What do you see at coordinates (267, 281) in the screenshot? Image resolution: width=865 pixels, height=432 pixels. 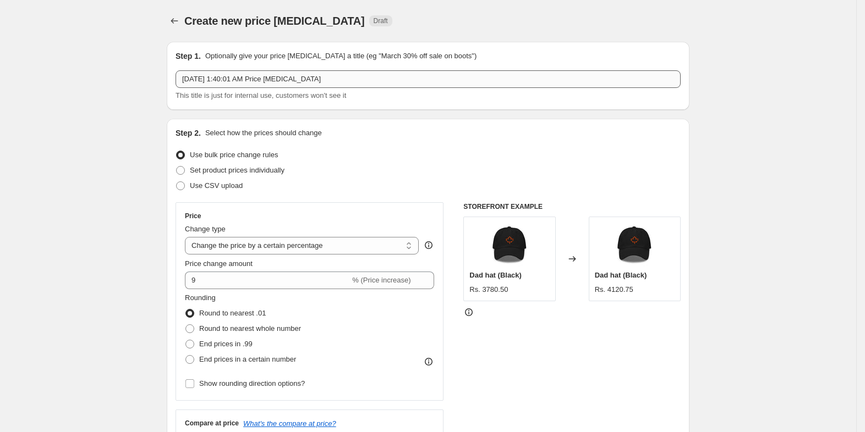 I see `input: -15` at bounding box center [267, 281].